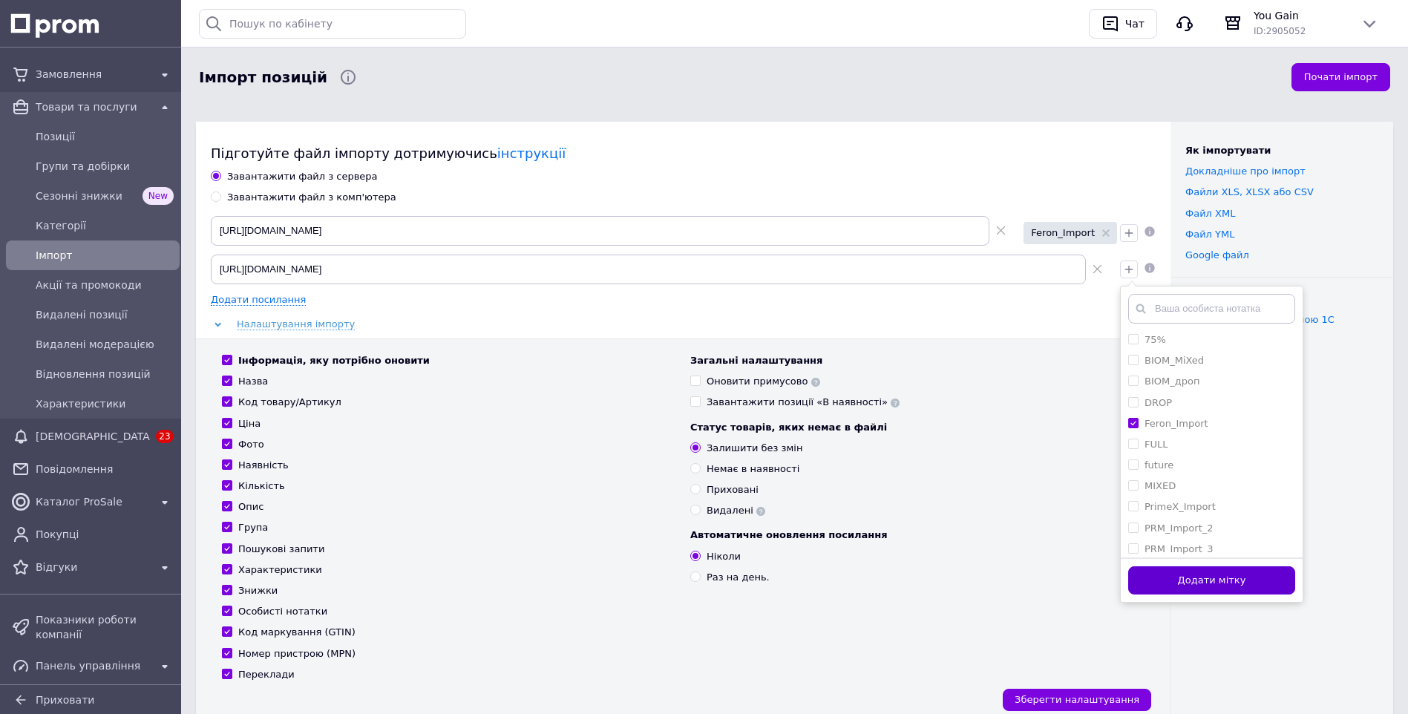 The image size is (1408, 714). Describe the element at coordinates (105, 374) in the screenshot. I see `span: Відновлення позицій` at that location.